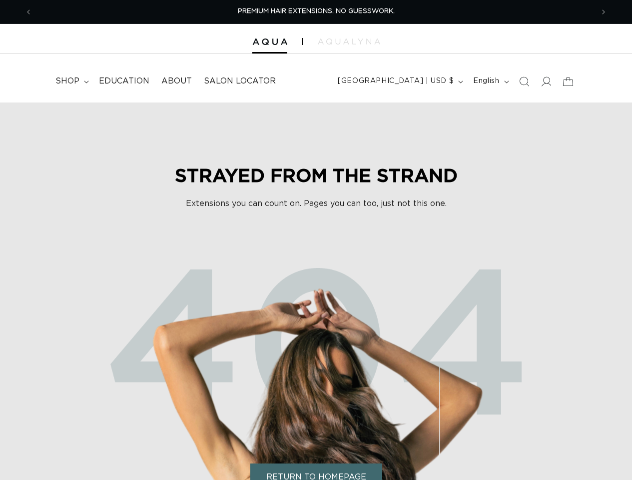 This screenshot has width=632, height=480. I want to click on p: Extensions you can count on. Pages you can too, just not this one., so click(316, 202).